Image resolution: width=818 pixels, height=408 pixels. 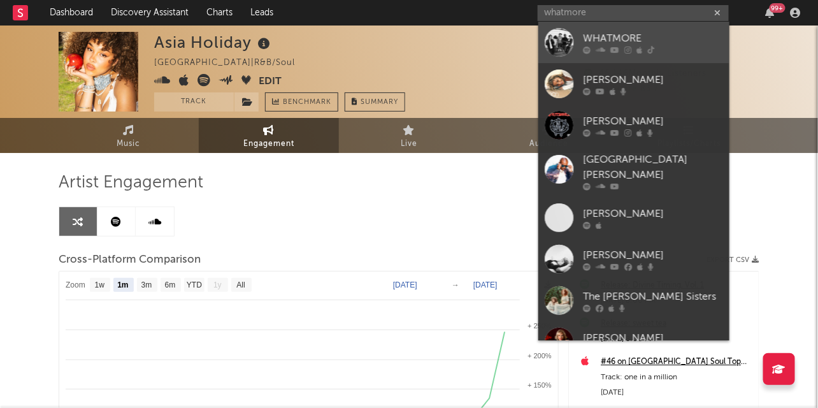 What do you see at coordinates (217, 286) in the screenshot?
I see `text: 1y` at bounding box center [217, 286].